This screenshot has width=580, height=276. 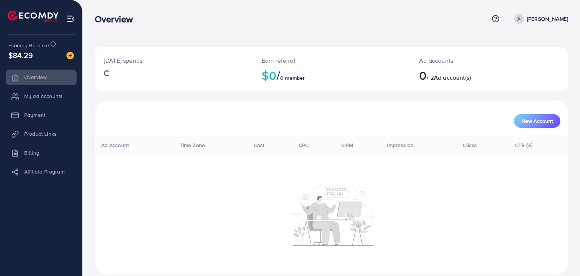 I want to click on span: Ecomdy Balance, so click(x=29, y=45).